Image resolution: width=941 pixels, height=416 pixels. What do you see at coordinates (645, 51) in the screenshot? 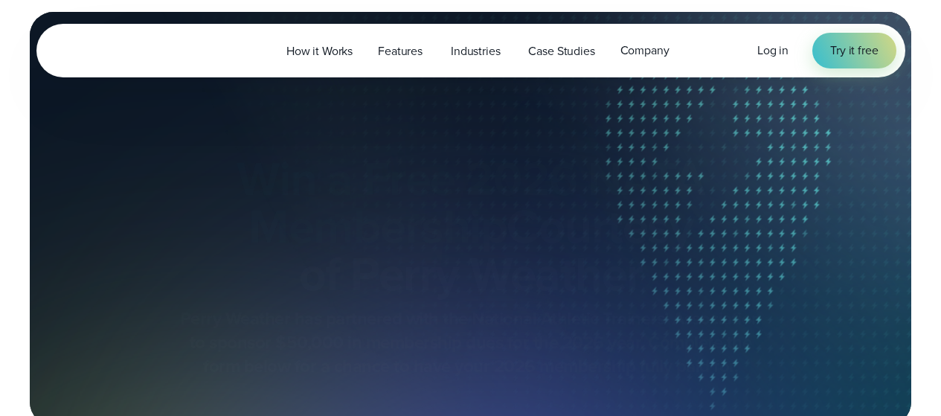
I see `span: Company` at bounding box center [645, 51].